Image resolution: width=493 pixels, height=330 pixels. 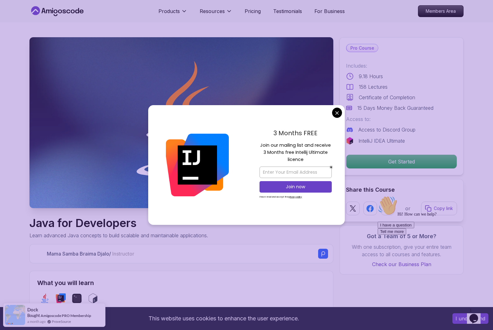 What do you see at coordinates (401, 66) in the screenshot?
I see `p: Includes:` at bounding box center [401, 66].